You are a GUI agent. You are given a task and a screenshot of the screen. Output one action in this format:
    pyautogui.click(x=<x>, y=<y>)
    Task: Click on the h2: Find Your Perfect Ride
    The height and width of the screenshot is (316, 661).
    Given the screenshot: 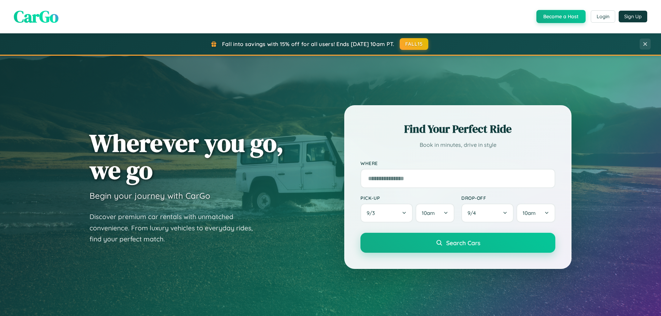 What is the action you would take?
    pyautogui.click(x=458, y=129)
    